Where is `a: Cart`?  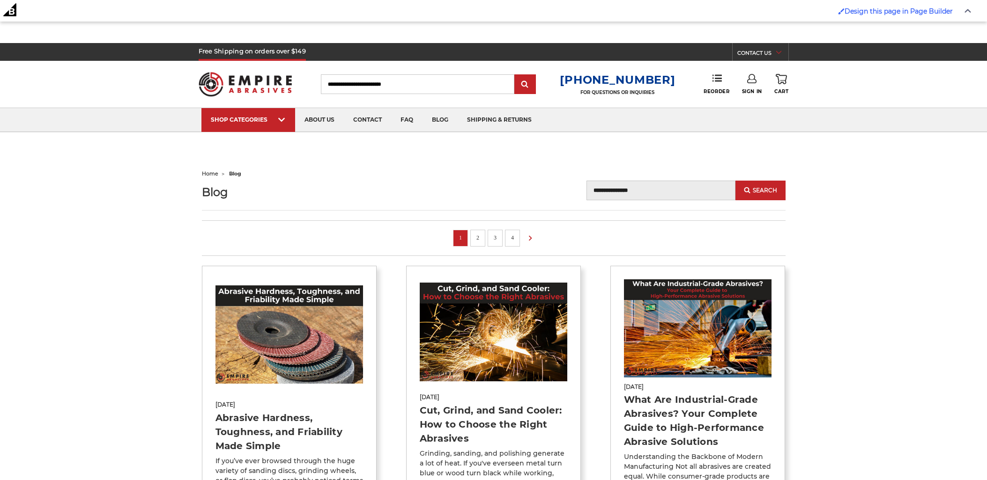
a: Cart is located at coordinates (781, 84).